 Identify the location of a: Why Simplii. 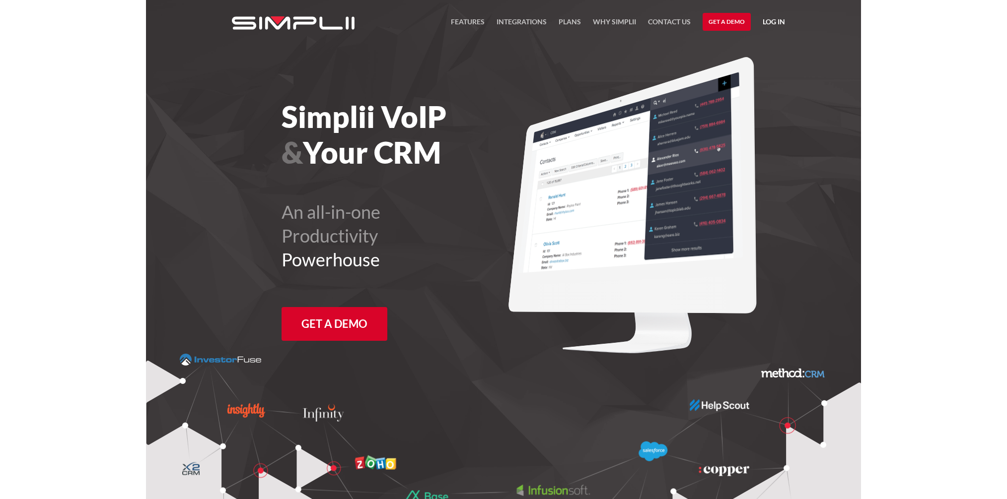
(614, 25).